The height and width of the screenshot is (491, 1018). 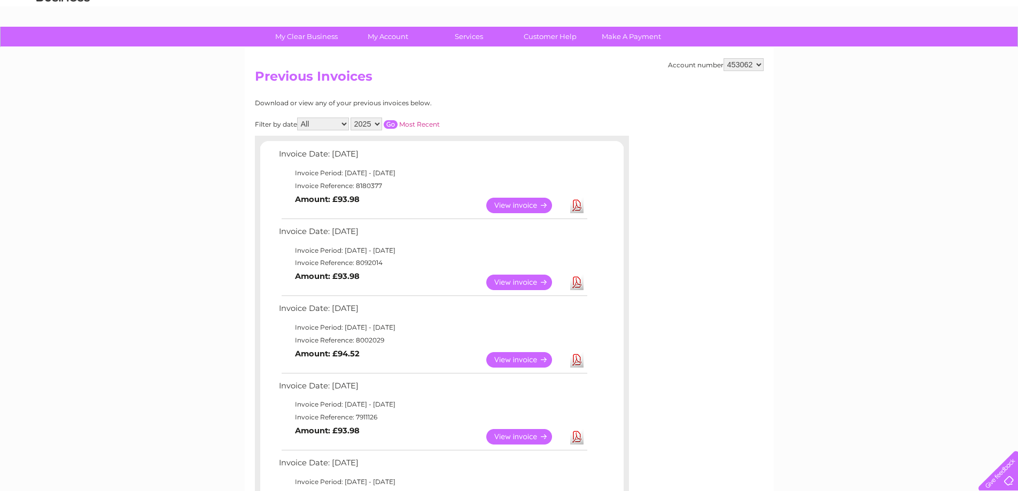 What do you see at coordinates (387, 36) in the screenshot?
I see `a: My Account` at bounding box center [387, 36].